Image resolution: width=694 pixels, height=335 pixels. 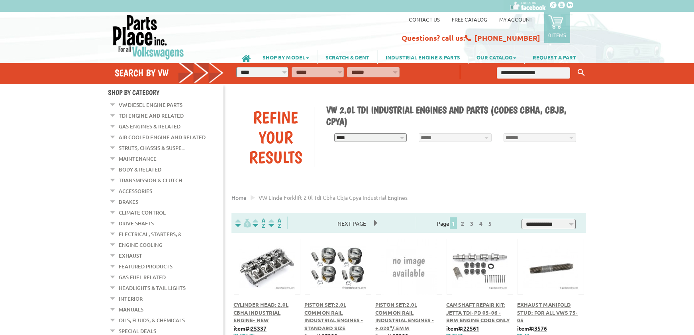 I want to click on span: Home, so click(x=239, y=197).